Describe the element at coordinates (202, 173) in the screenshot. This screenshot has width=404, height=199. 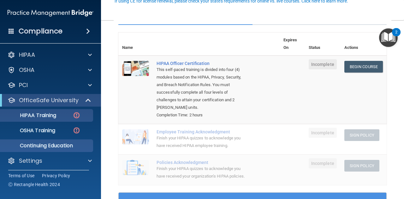
I see `div: Finish your HIPAA quizzes to acknowledge you have received your organization’s HIPAA policies.` at that location.